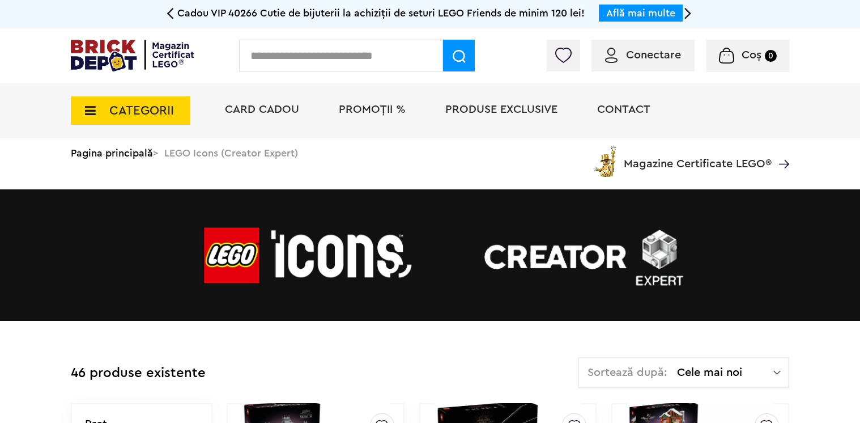  What do you see at coordinates (627, 372) in the screenshot?
I see `span: Sortează după:` at bounding box center [627, 372].